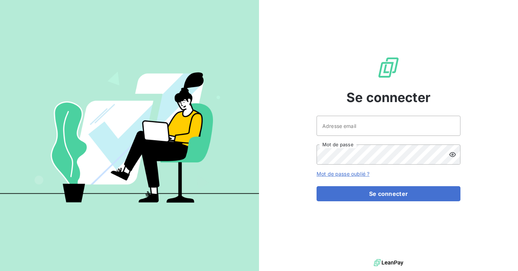 This screenshot has height=271, width=518. Describe the element at coordinates (389, 263) in the screenshot. I see `img: logo` at that location.